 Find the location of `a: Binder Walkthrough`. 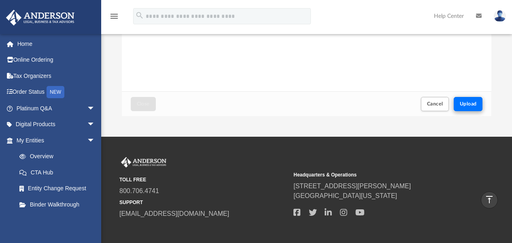

a: Binder Walkthrough is located at coordinates (59, 204).